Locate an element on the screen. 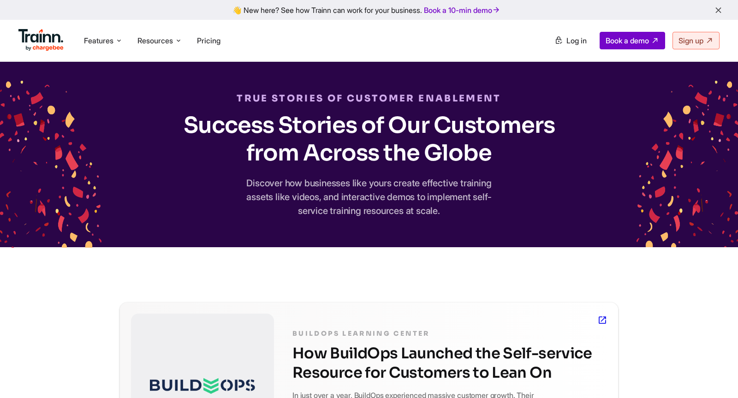 The image size is (738, 398). a: Log in is located at coordinates (571, 41).